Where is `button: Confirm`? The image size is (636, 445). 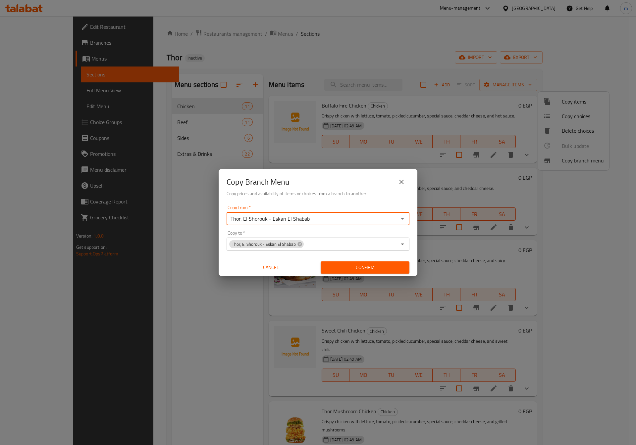 button: Confirm is located at coordinates (365, 268).